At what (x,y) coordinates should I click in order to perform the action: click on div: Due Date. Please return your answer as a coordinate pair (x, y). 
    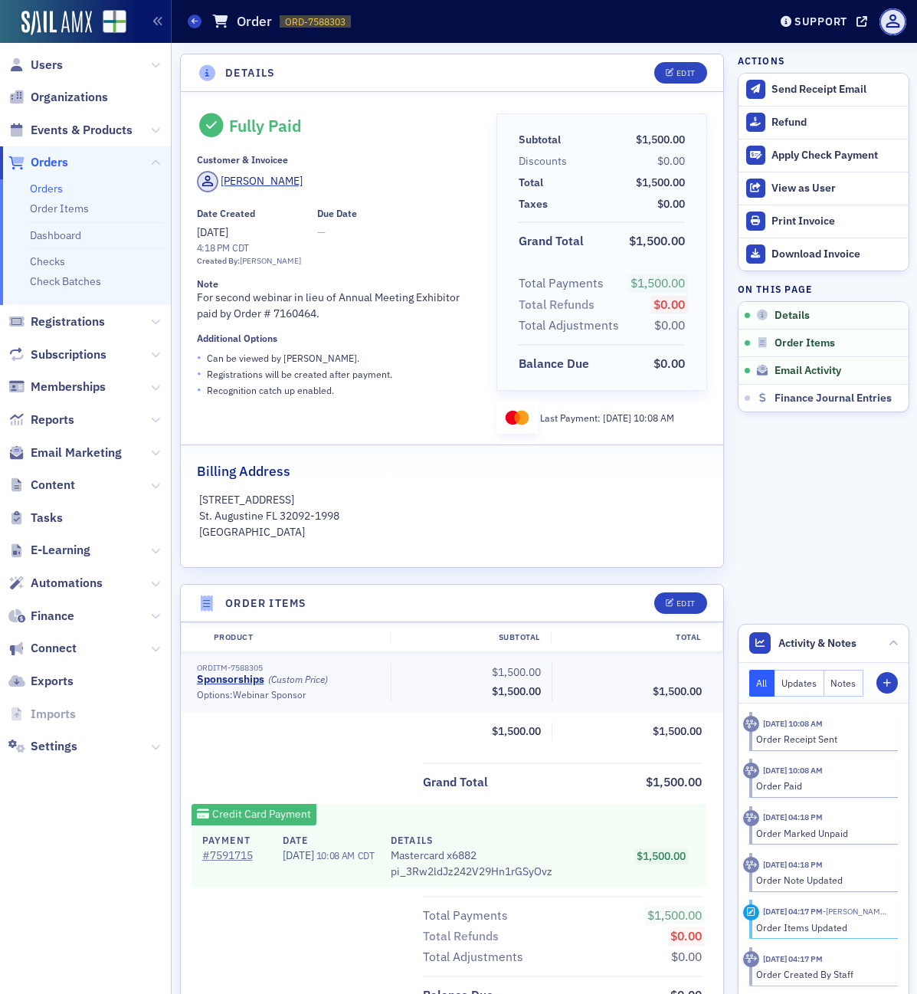
    Looking at the image, I should click on (337, 213).